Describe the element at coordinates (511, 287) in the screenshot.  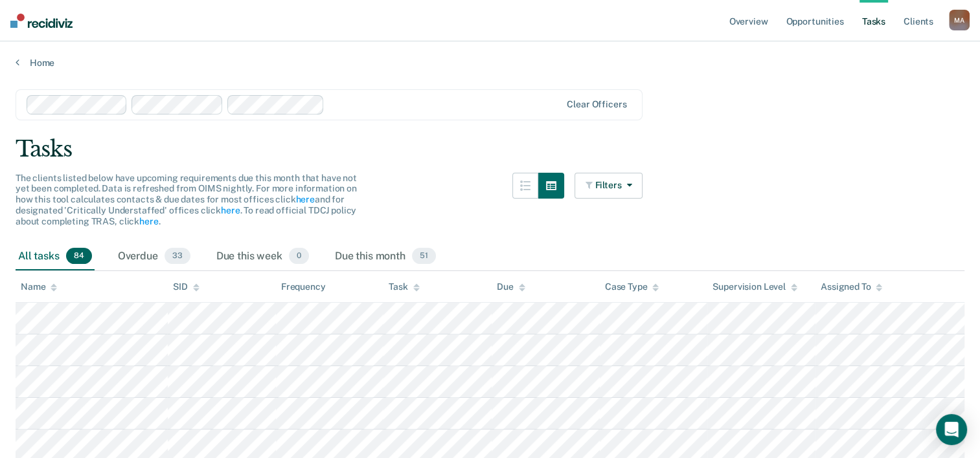
I see `div: Due` at that location.